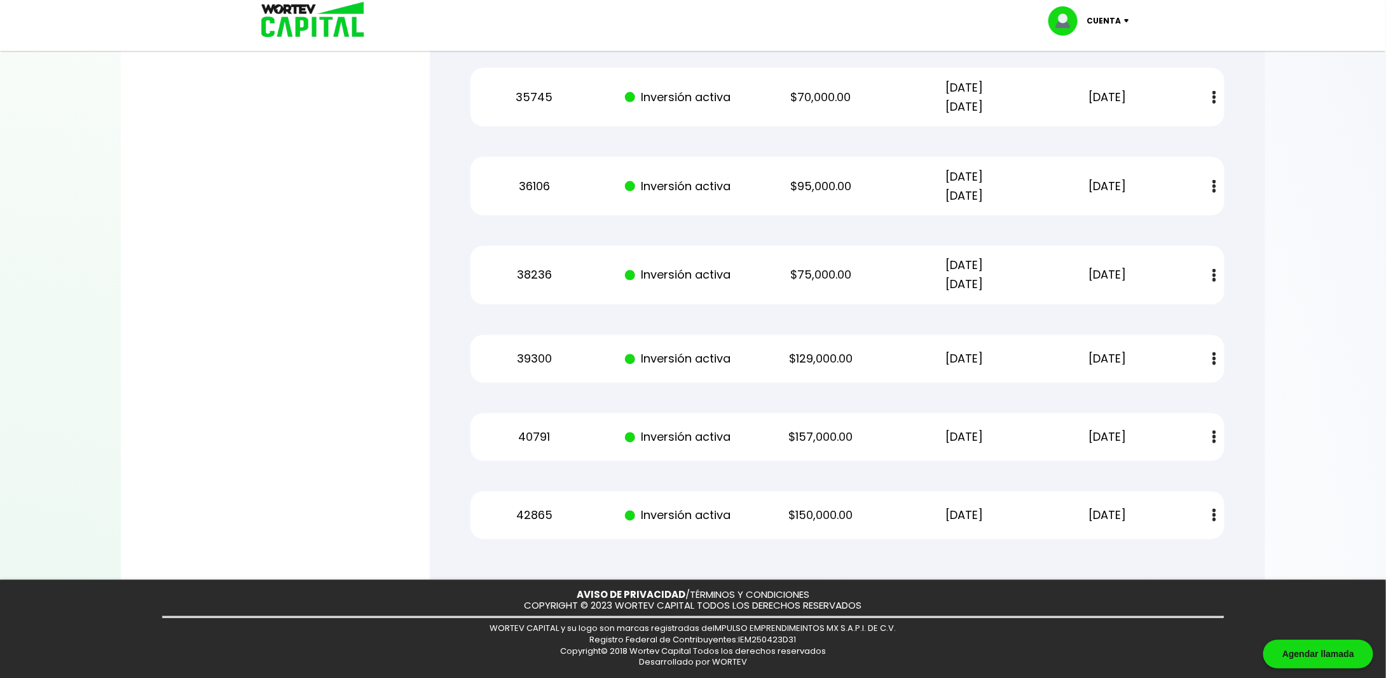  Describe the element at coordinates (749, 594) in the screenshot. I see `a: TÉRMINOS Y CONDICIONES` at that location.